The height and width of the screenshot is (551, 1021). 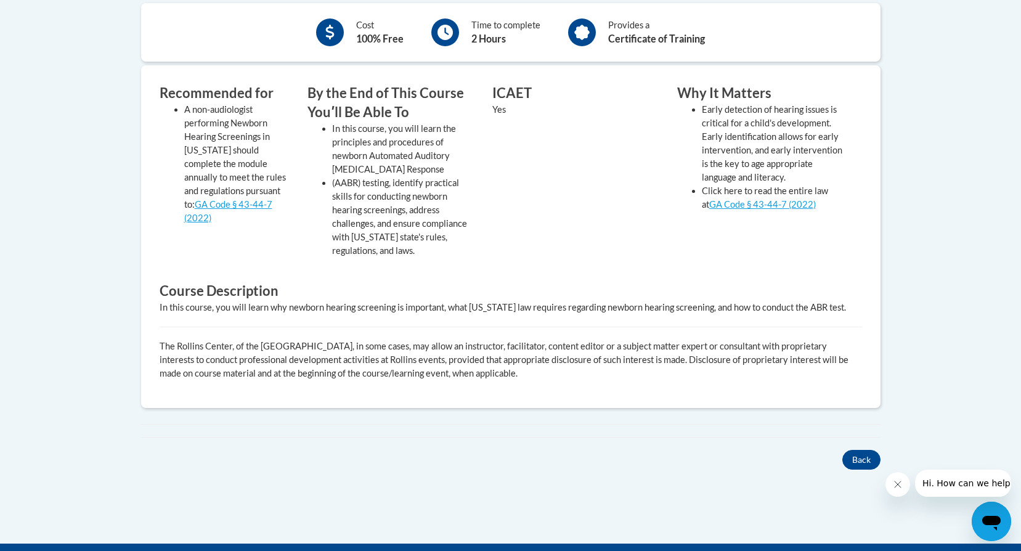 I want to click on div: Cost, so click(x=380, y=32).